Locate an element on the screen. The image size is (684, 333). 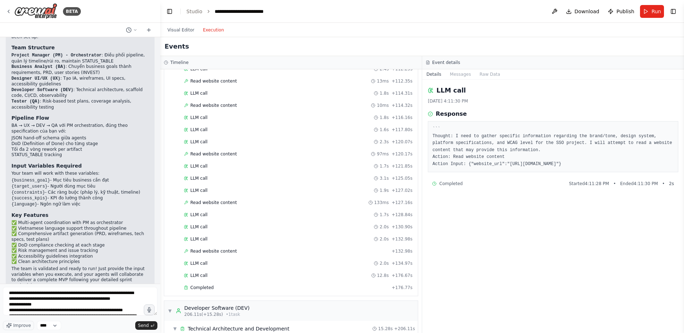
span: 133ms is located at coordinates (381, 203).